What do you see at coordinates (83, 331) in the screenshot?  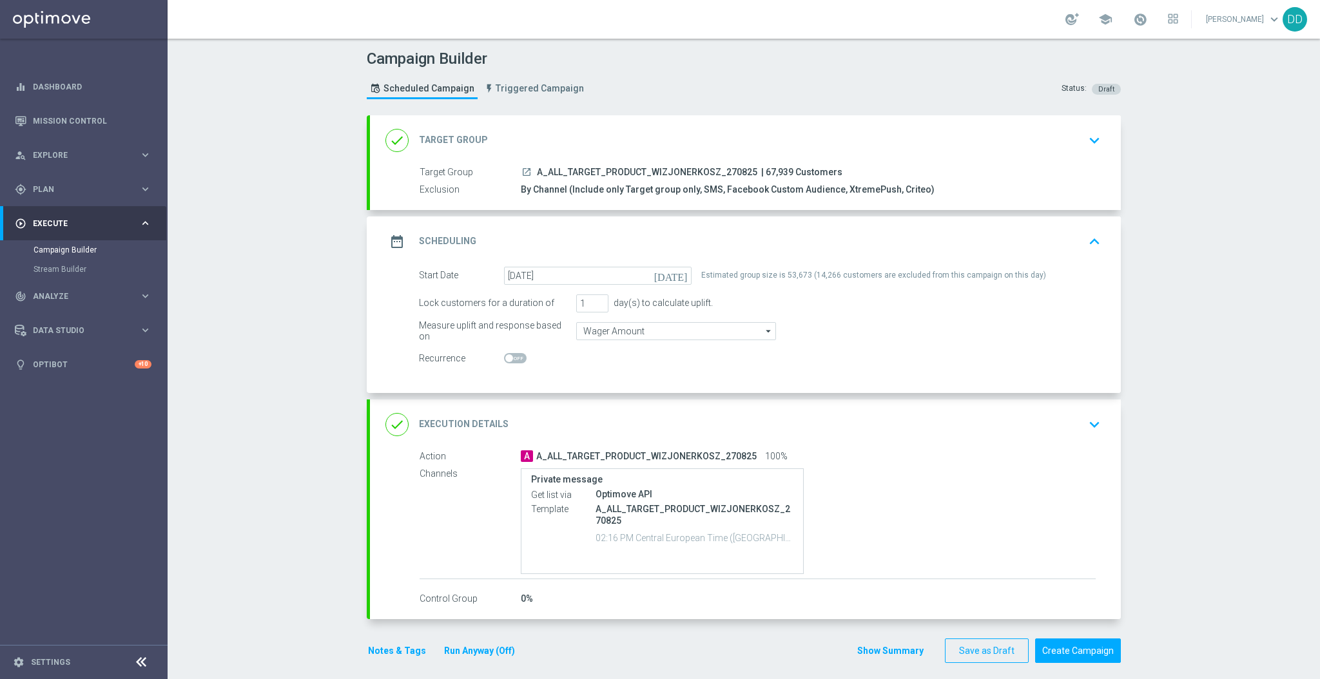 I see `button: Data Studio keyboard_arrow_right` at bounding box center [83, 331].